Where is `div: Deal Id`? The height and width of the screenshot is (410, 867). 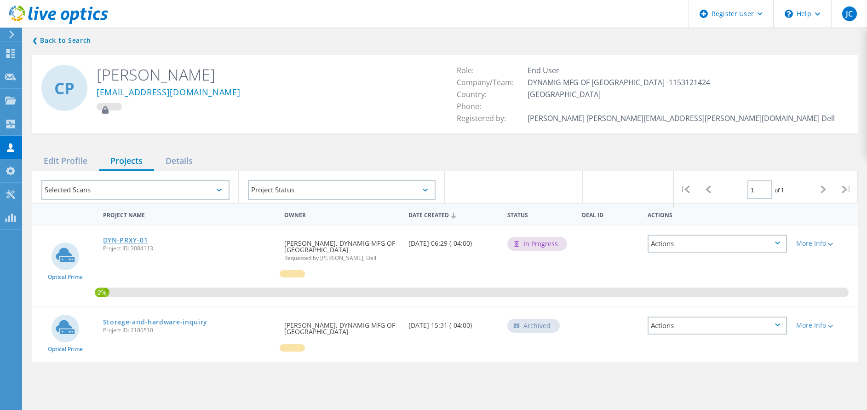 div: Deal Id is located at coordinates (611, 214).